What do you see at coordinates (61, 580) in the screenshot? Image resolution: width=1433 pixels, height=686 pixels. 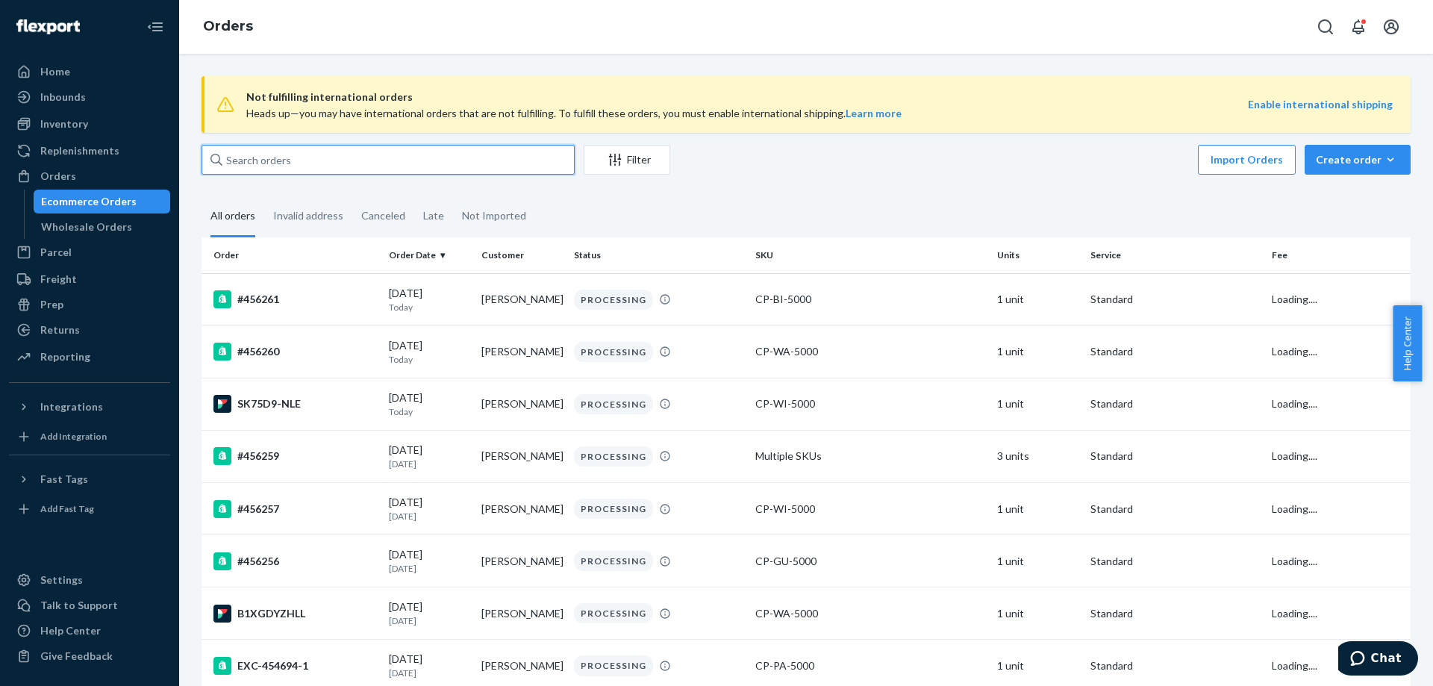 I see `div: Settings` at bounding box center [61, 580].